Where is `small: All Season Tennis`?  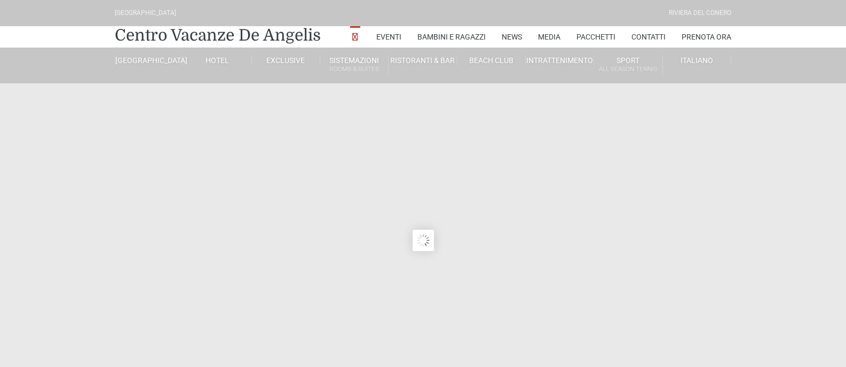 small: All Season Tennis is located at coordinates (627, 69).